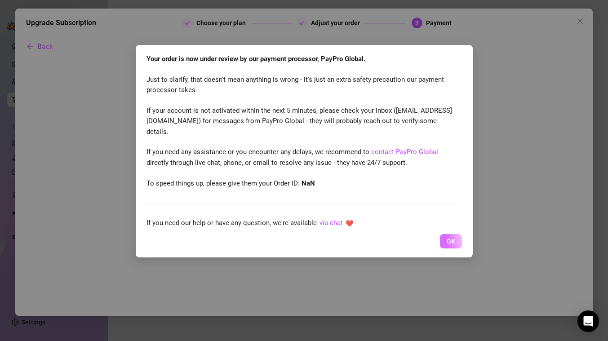 This screenshot has width=608, height=341. Describe the element at coordinates (231, 223) in the screenshot. I see `span: If you need our help or have any question, we're available` at that location.